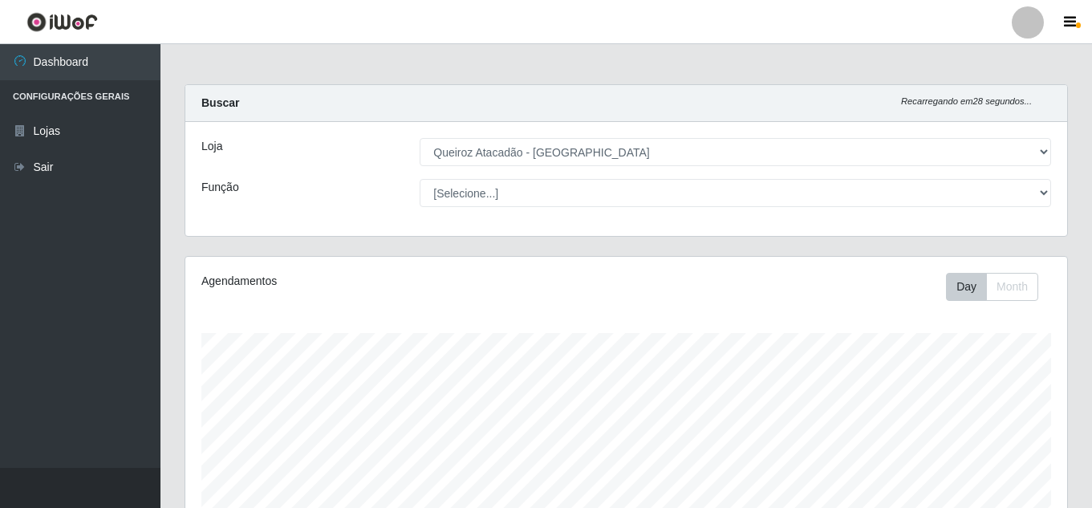 This screenshot has width=1092, height=508. What do you see at coordinates (212, 146) in the screenshot?
I see `label: Loja` at bounding box center [212, 146].